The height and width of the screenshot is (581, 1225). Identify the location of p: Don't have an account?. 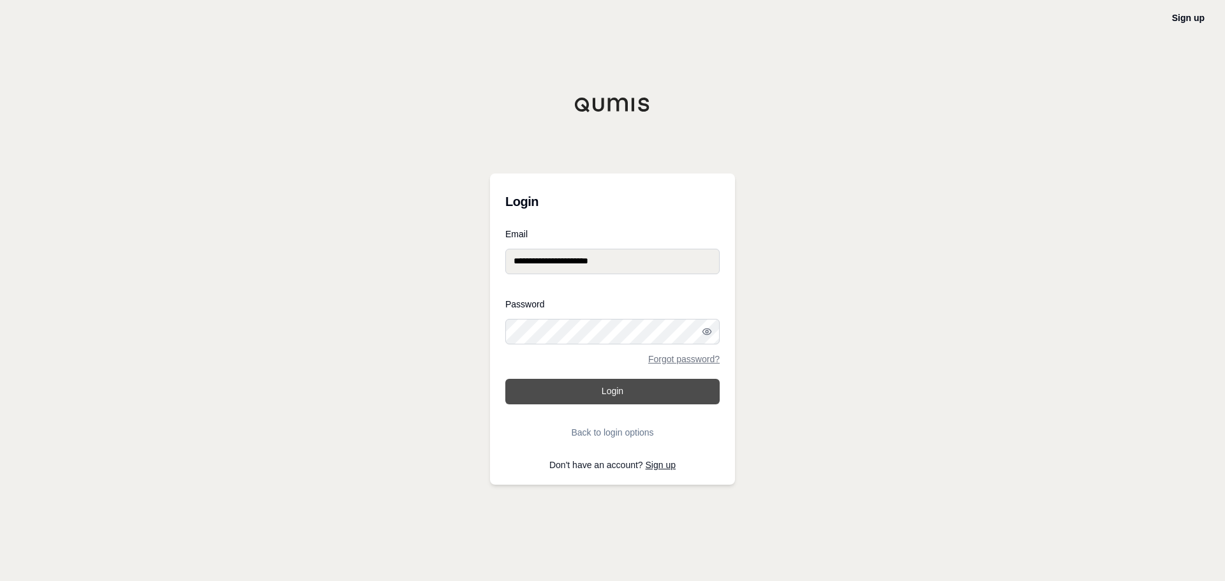
(613, 465).